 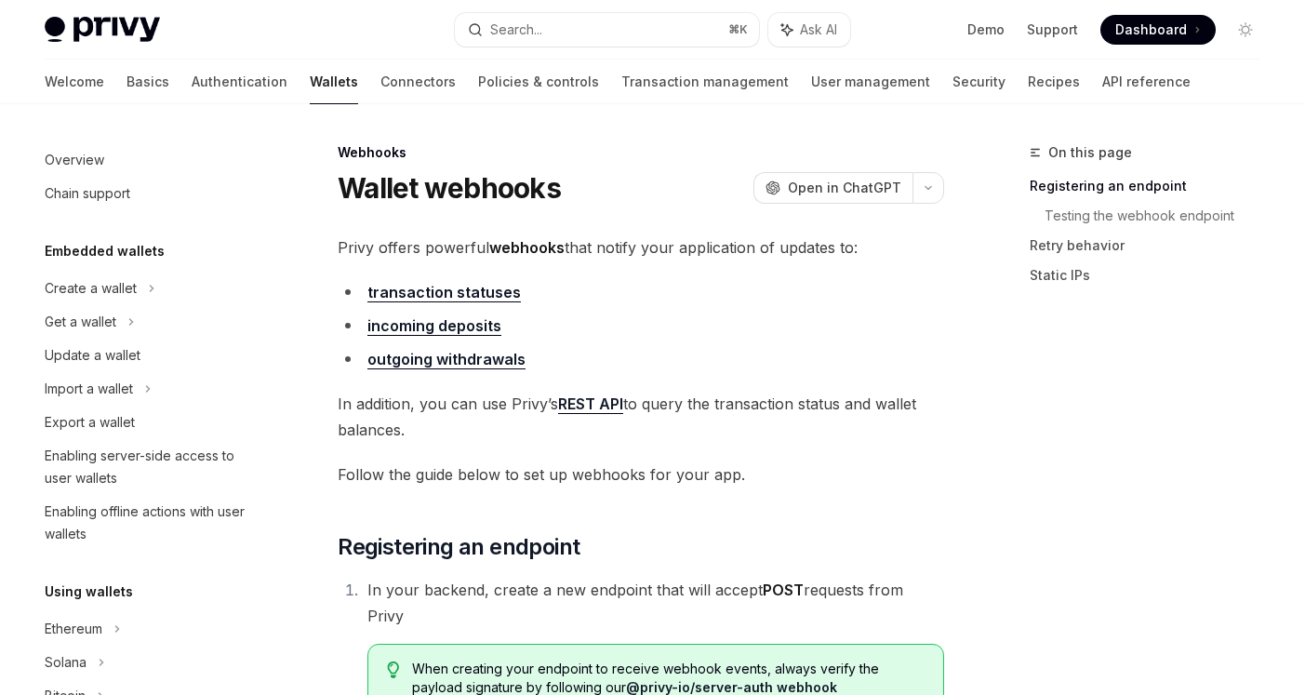 I want to click on a: transaction statuses, so click(x=444, y=292).